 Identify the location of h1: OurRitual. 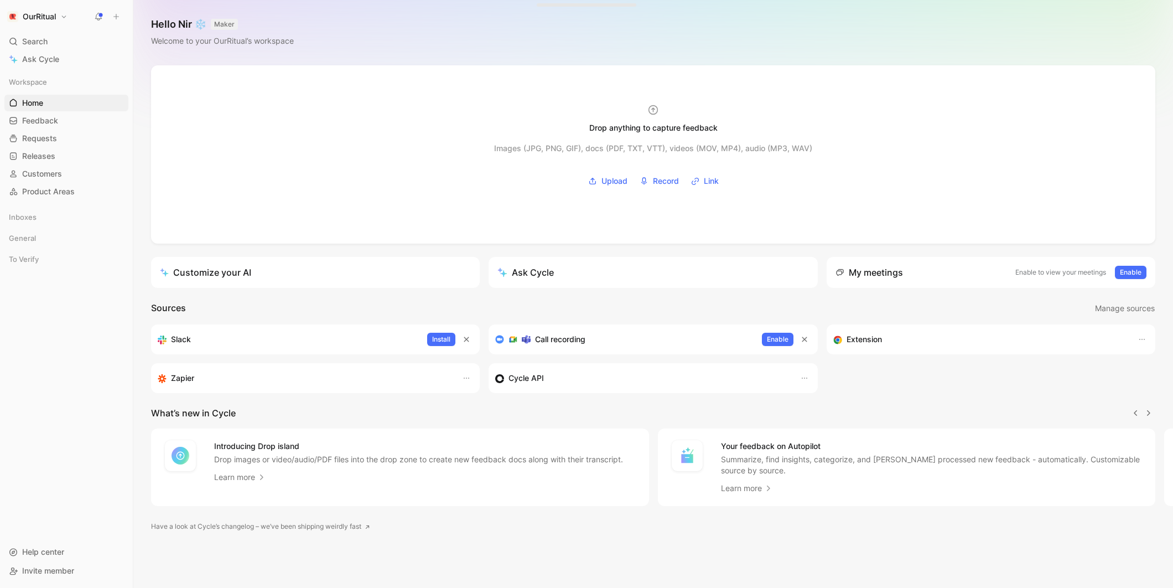
(39, 17).